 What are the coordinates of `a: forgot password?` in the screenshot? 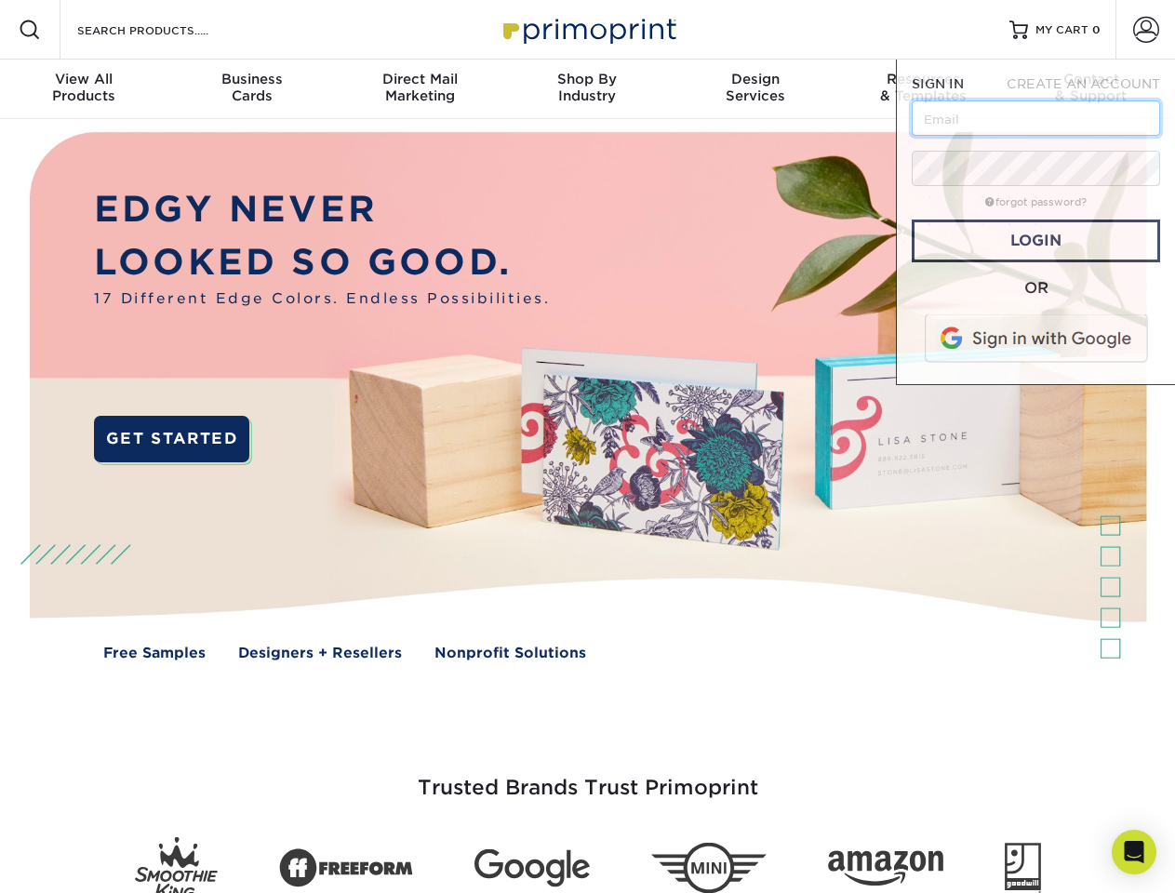 It's located at (1036, 202).